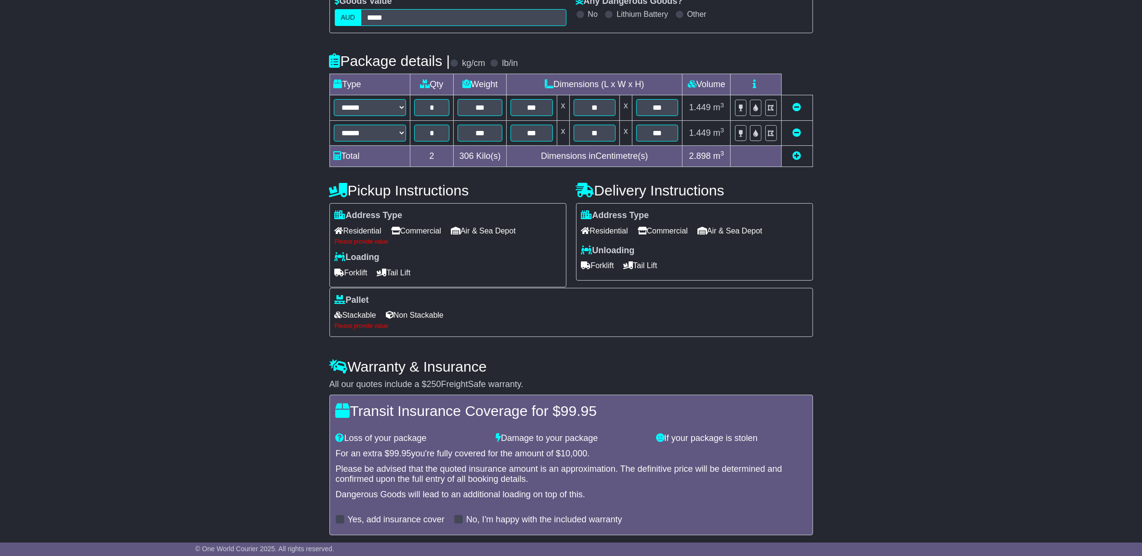  I want to click on h4: Package details |, so click(390, 61).